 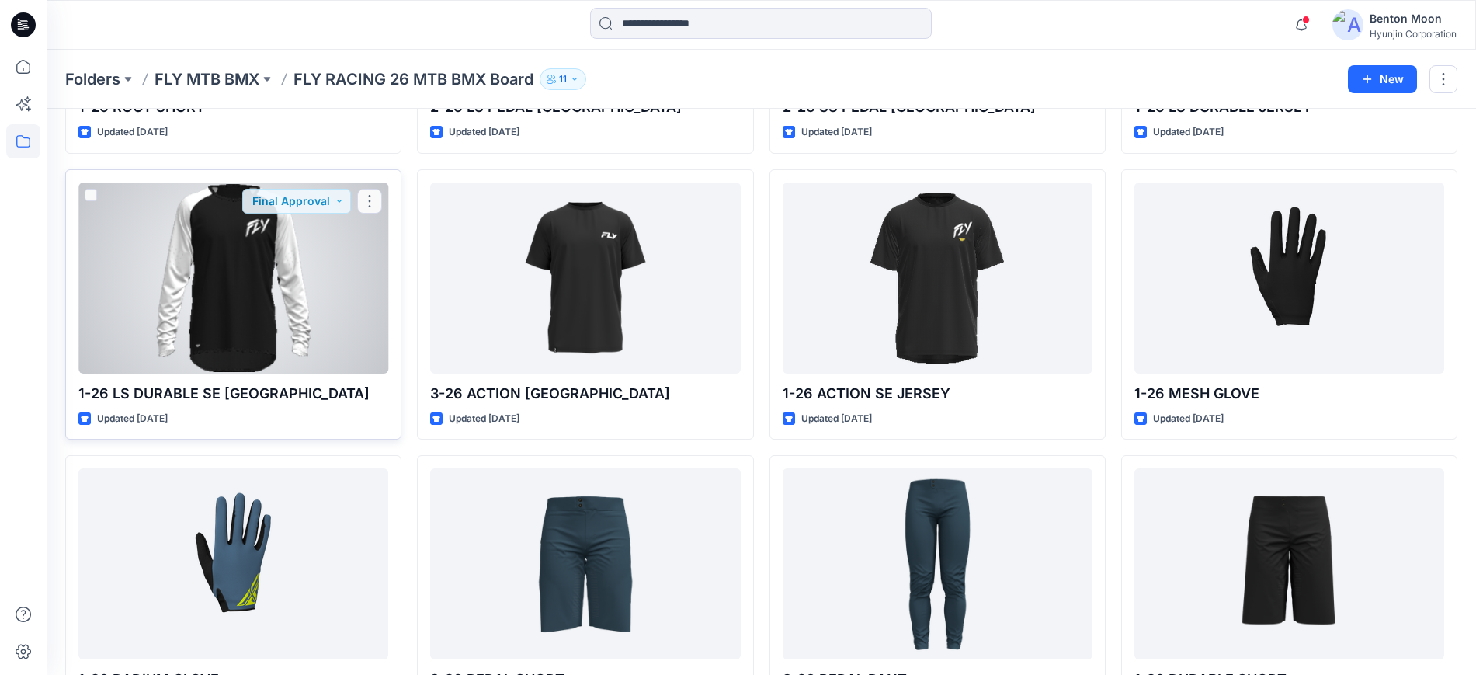 What do you see at coordinates (585, 278) in the screenshot?
I see `a: 3-26 ACTION JERSEY` at bounding box center [585, 278].